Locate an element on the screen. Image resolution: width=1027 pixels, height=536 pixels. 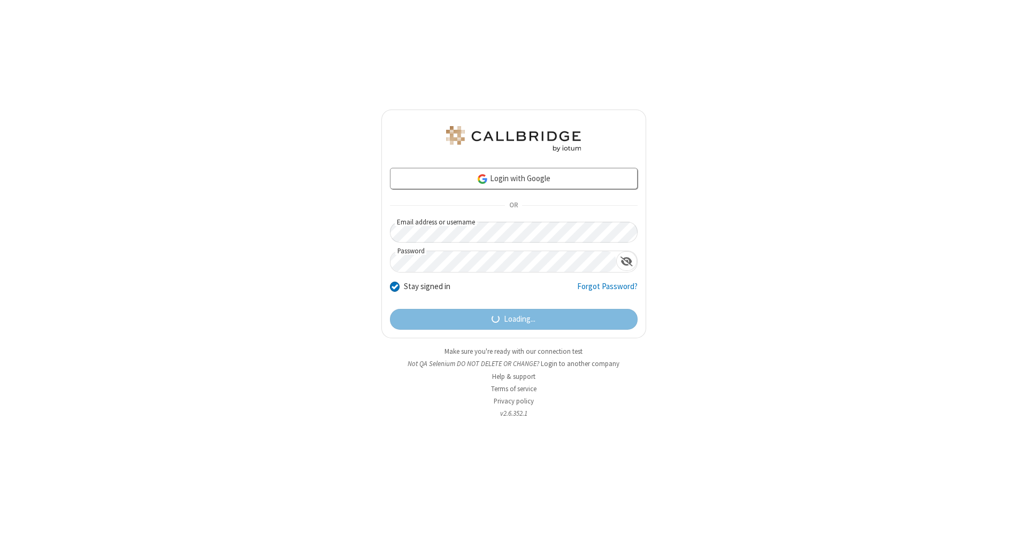
a: Privacy policy is located at coordinates (513, 401).